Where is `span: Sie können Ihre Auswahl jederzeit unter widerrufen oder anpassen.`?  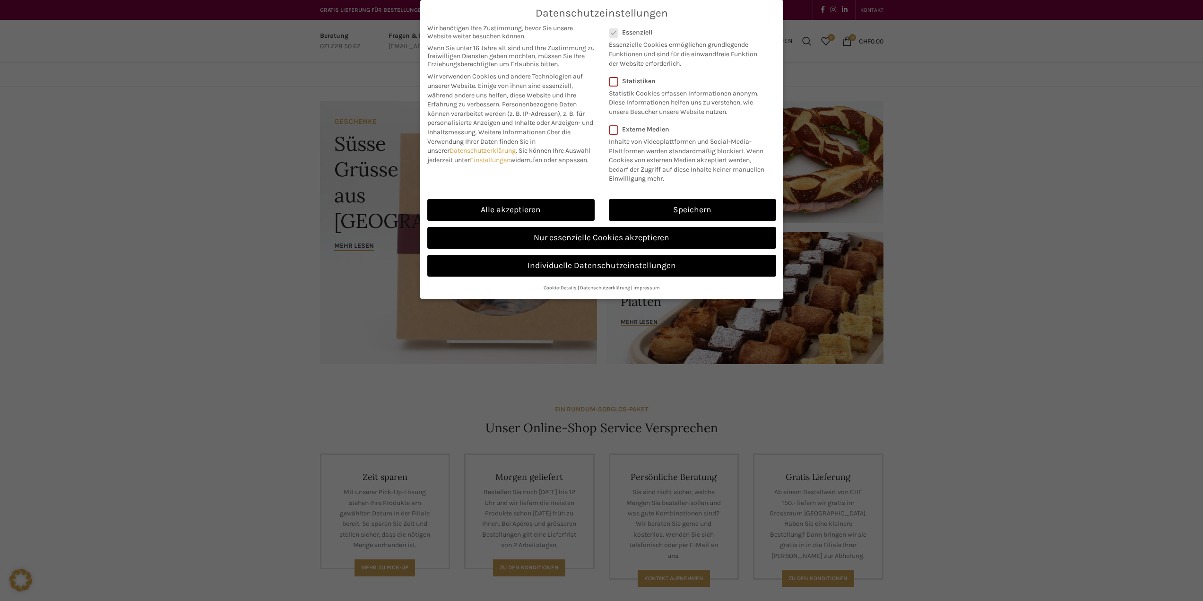
span: Sie können Ihre Auswahl jederzeit unter widerrufen oder anpassen. is located at coordinates (508, 155).